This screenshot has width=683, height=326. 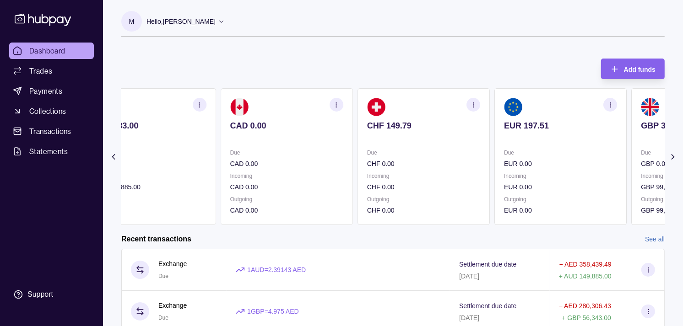 I want to click on span: Statements, so click(x=49, y=151).